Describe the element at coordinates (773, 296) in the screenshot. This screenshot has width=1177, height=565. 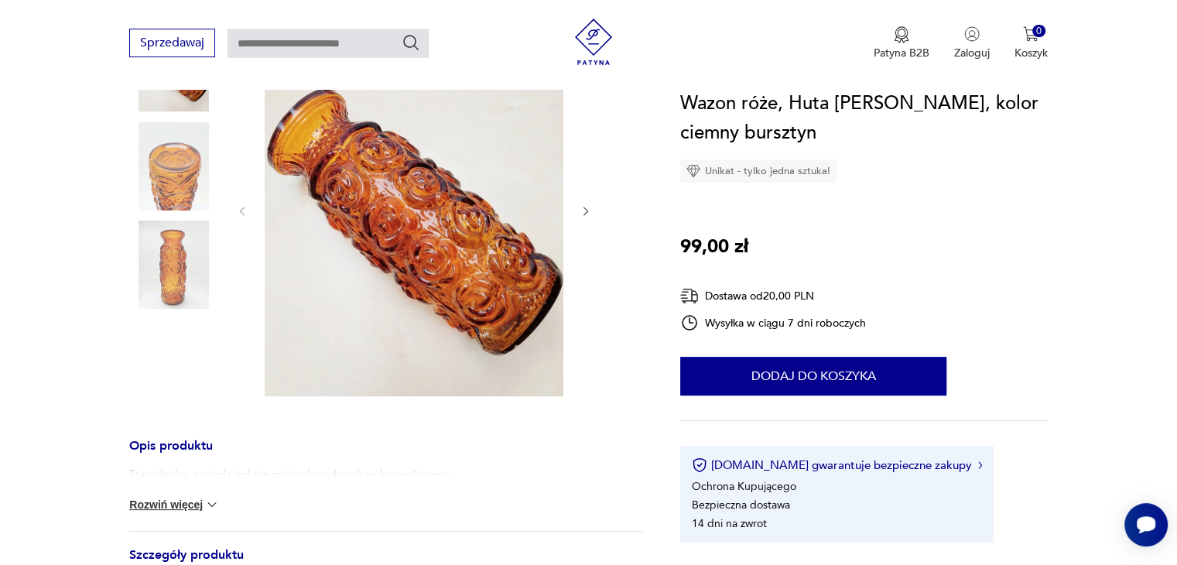
I see `div: Dostawa od 20,00 PLN` at that location.